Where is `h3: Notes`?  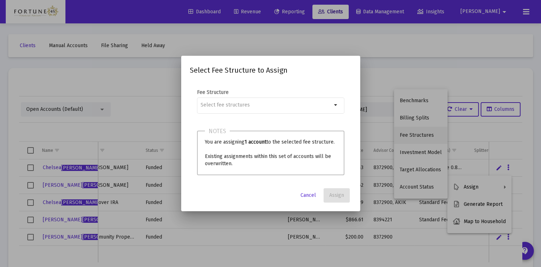
h3: Notes is located at coordinates (217, 131).